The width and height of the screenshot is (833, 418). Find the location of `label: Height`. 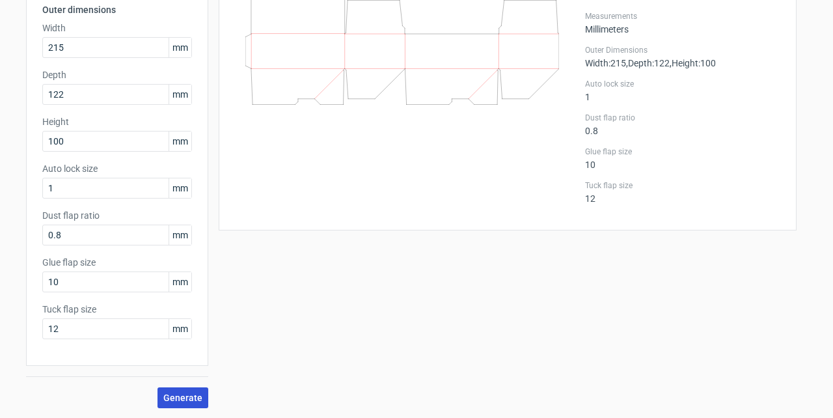

label: Height is located at coordinates (117, 122).